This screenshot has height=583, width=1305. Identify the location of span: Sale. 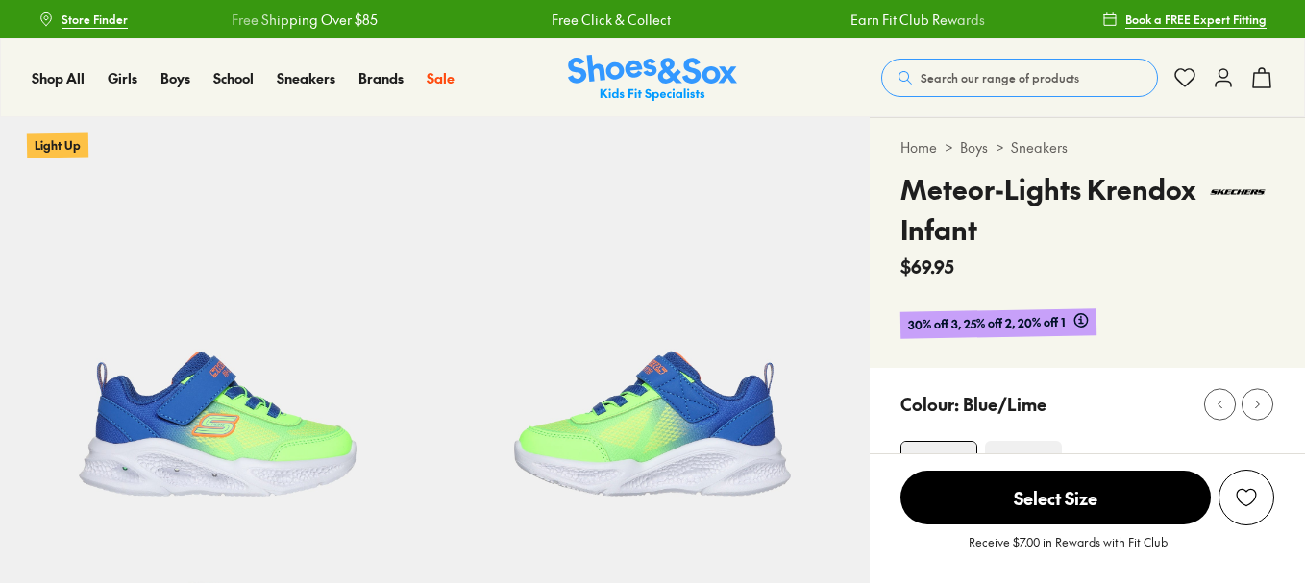
(440, 78).